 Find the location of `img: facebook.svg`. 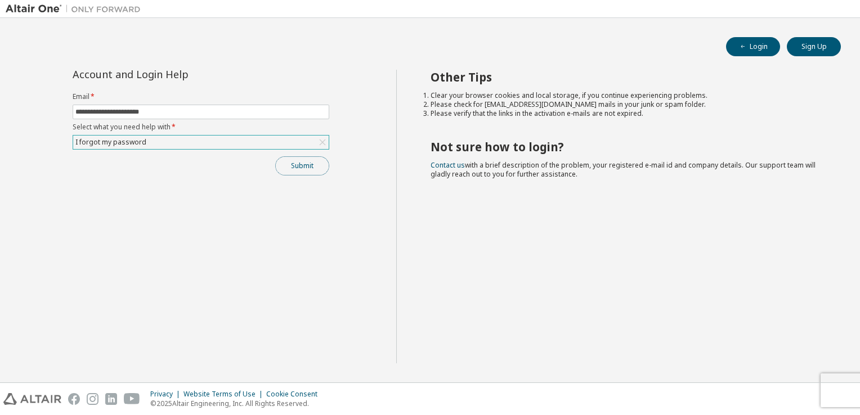

img: facebook.svg is located at coordinates (74, 399).